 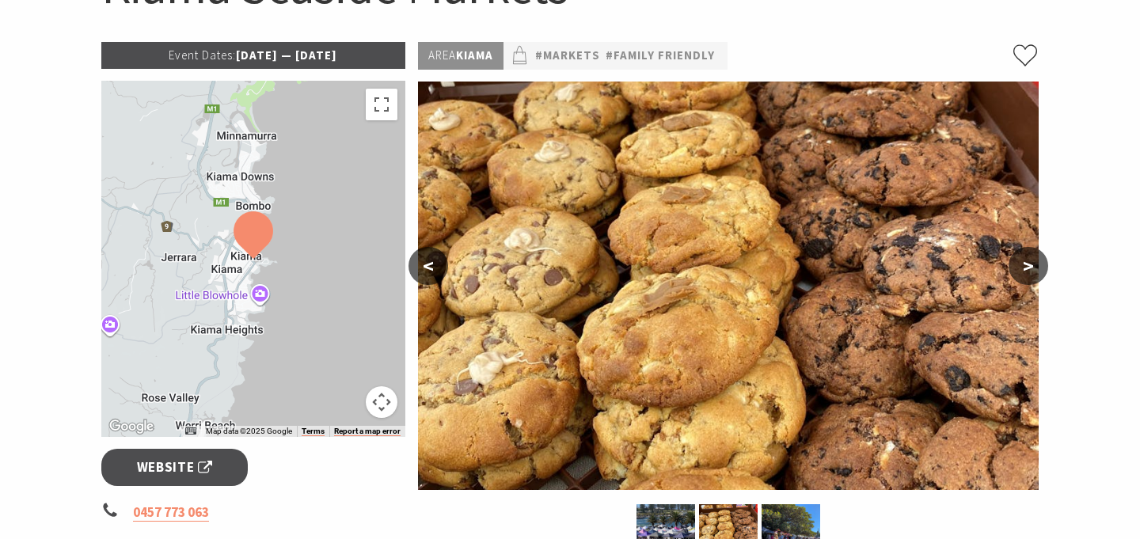 What do you see at coordinates (249, 431) in the screenshot?
I see `span: Map data ©2025 Google` at bounding box center [249, 431].